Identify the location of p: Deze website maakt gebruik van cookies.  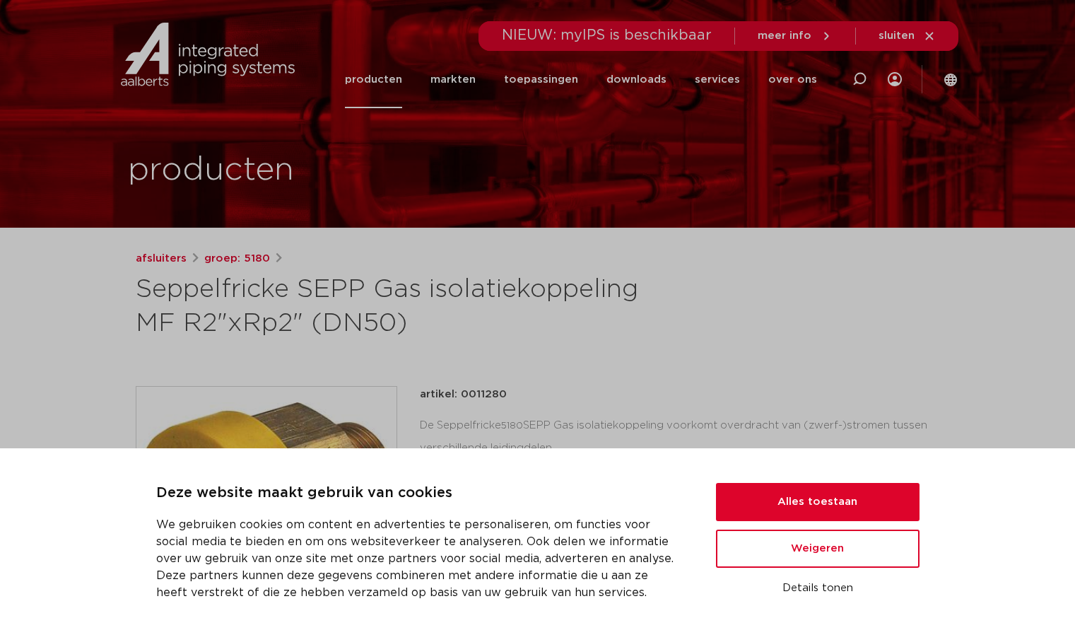
(419, 493).